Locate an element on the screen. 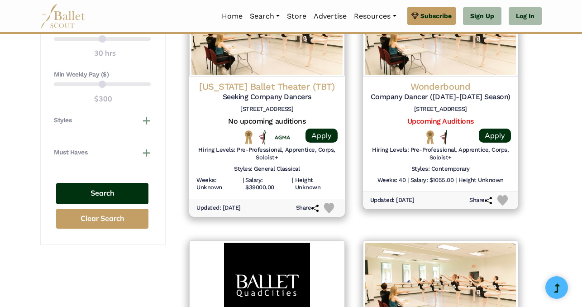 The image size is (582, 307). button: Search is located at coordinates (102, 193).